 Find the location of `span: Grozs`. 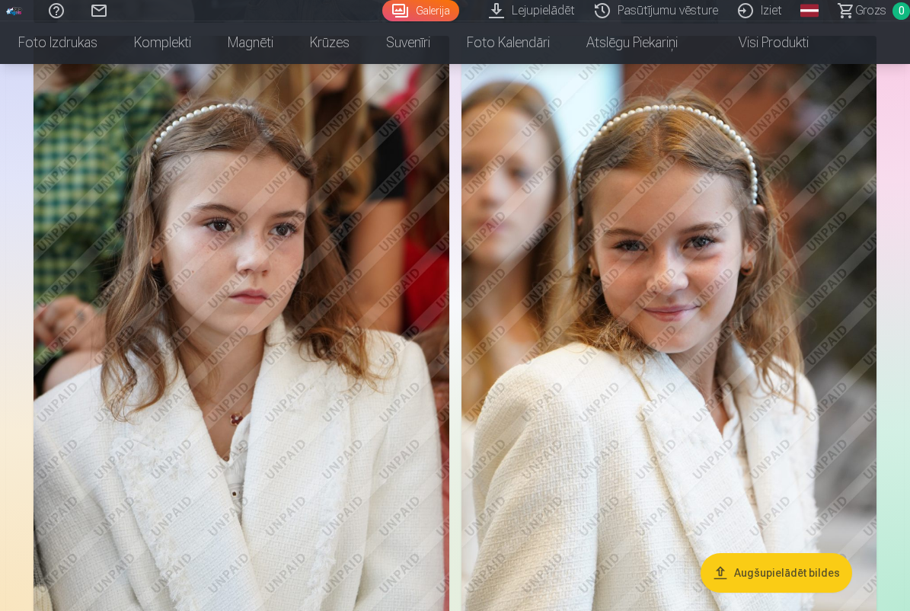

span: Grozs is located at coordinates (871, 11).